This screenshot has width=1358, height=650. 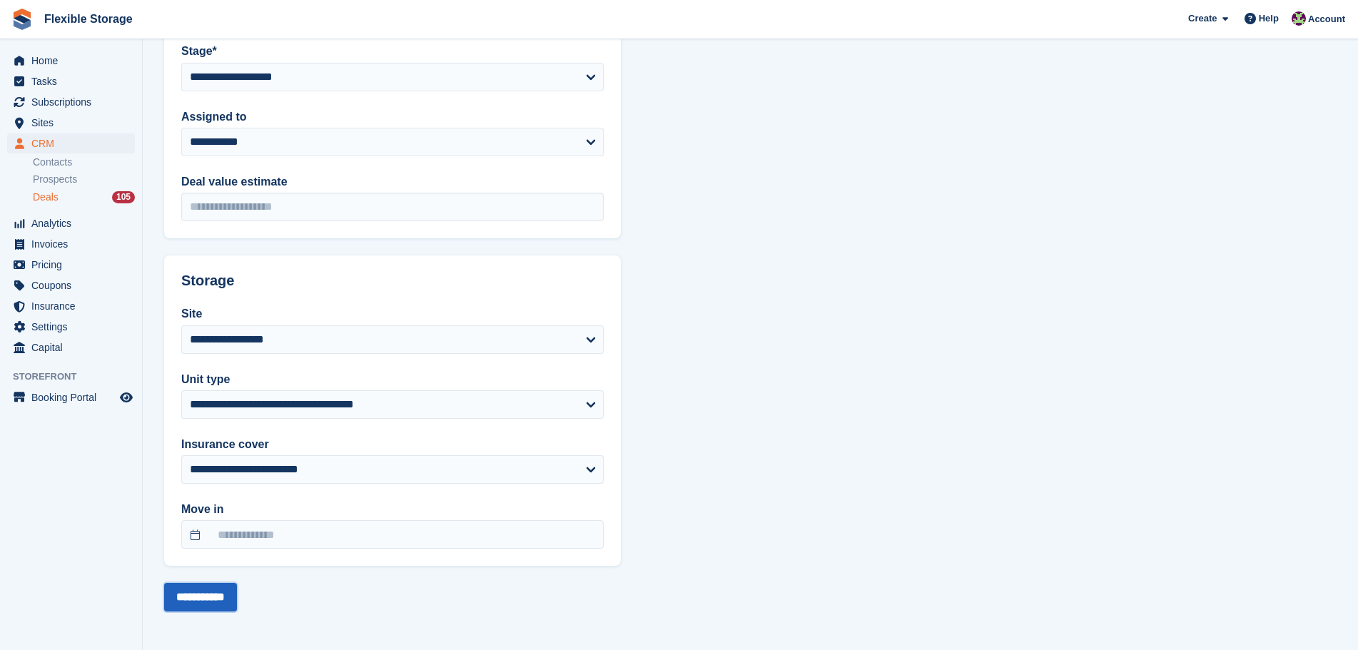 What do you see at coordinates (74, 102) in the screenshot?
I see `span: Subscriptions` at bounding box center [74, 102].